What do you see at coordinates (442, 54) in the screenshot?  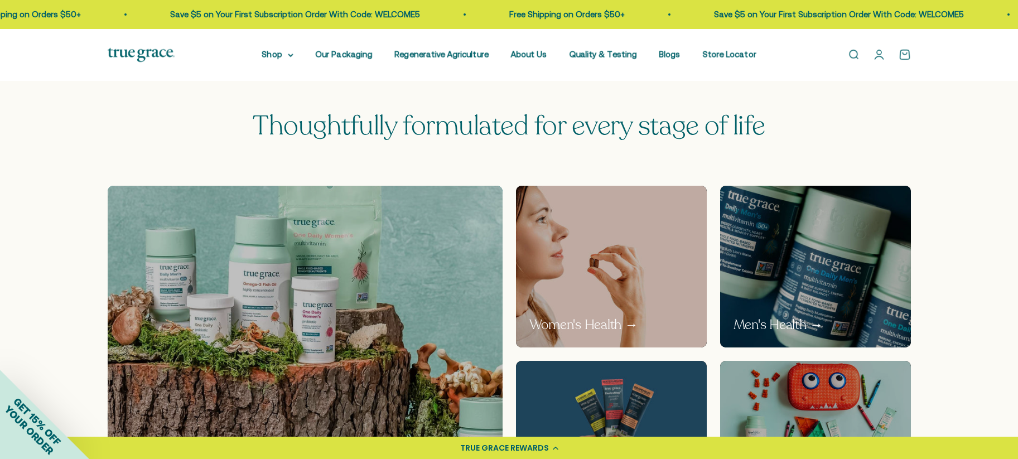 I see `a: Regenerative Agriculture` at bounding box center [442, 54].